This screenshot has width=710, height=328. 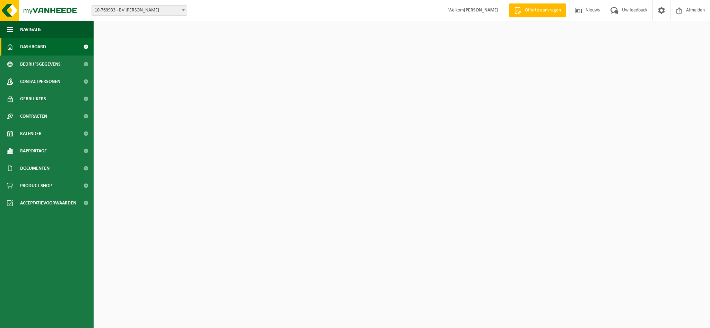 I want to click on a: Offerte aanvragen, so click(x=537, y=10).